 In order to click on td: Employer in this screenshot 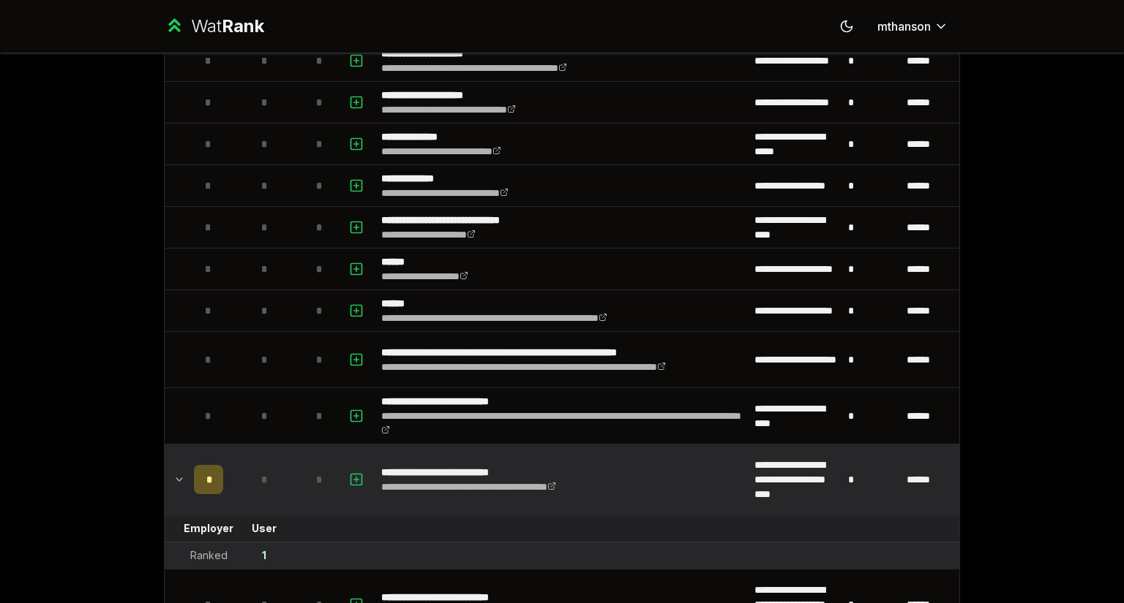, I will do `click(208, 529)`.